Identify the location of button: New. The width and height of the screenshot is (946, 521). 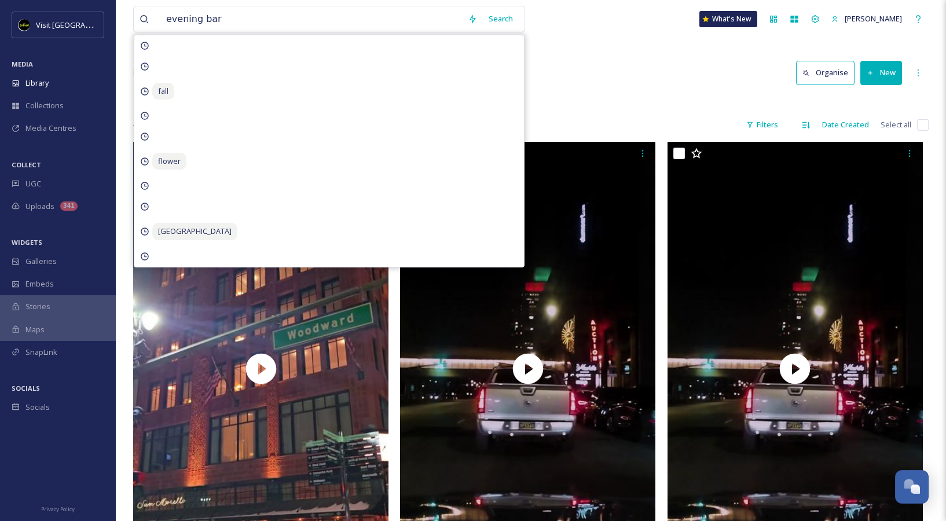
(881, 72).